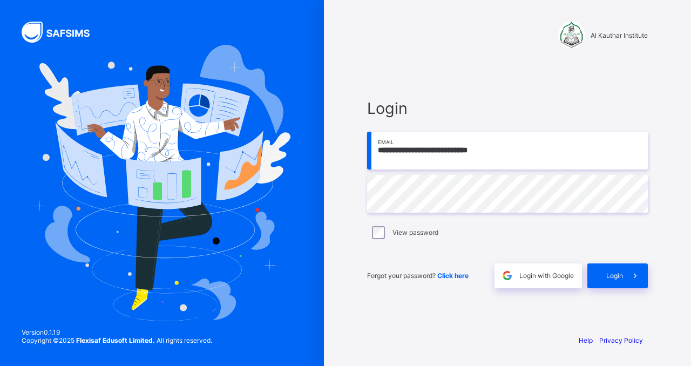 The image size is (691, 366). Describe the element at coordinates (620, 35) in the screenshot. I see `span: Al Kauthar Institute` at that location.